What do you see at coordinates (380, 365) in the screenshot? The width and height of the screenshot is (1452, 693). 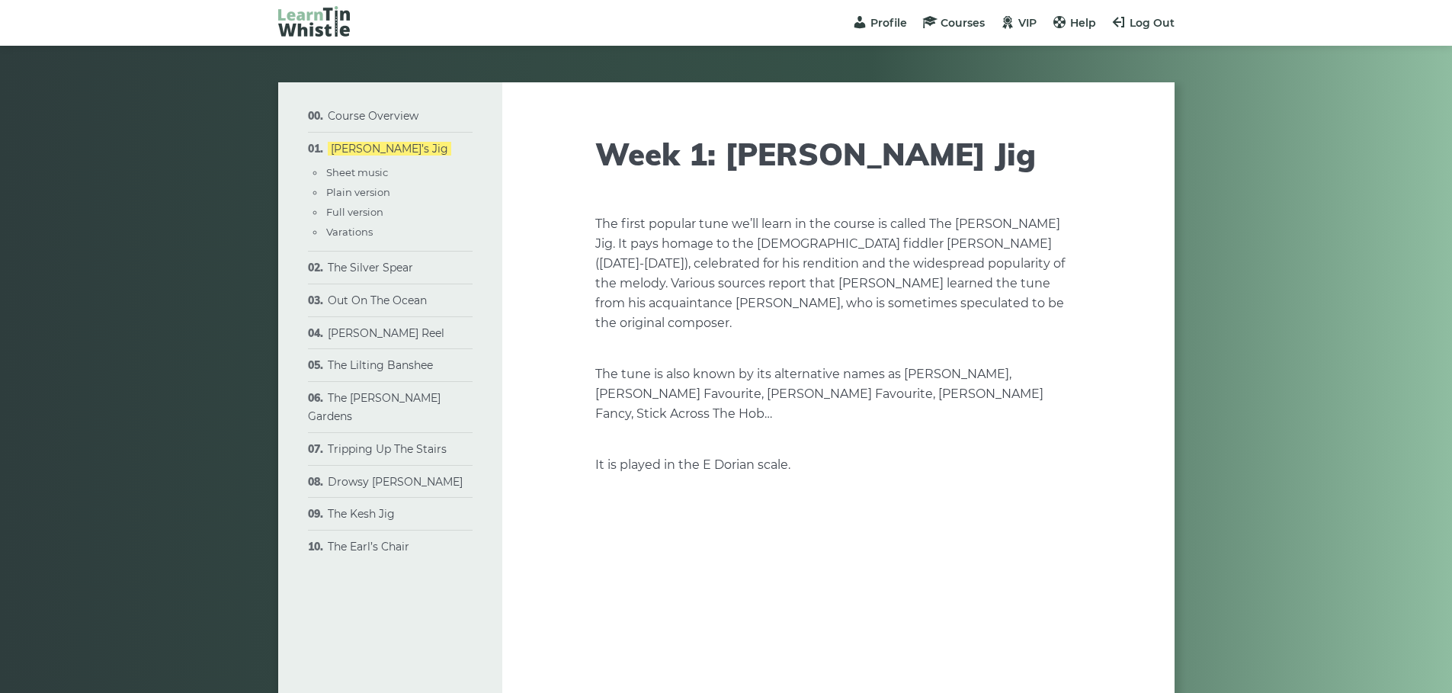 I see `a: The Lilting Banshee` at bounding box center [380, 365].